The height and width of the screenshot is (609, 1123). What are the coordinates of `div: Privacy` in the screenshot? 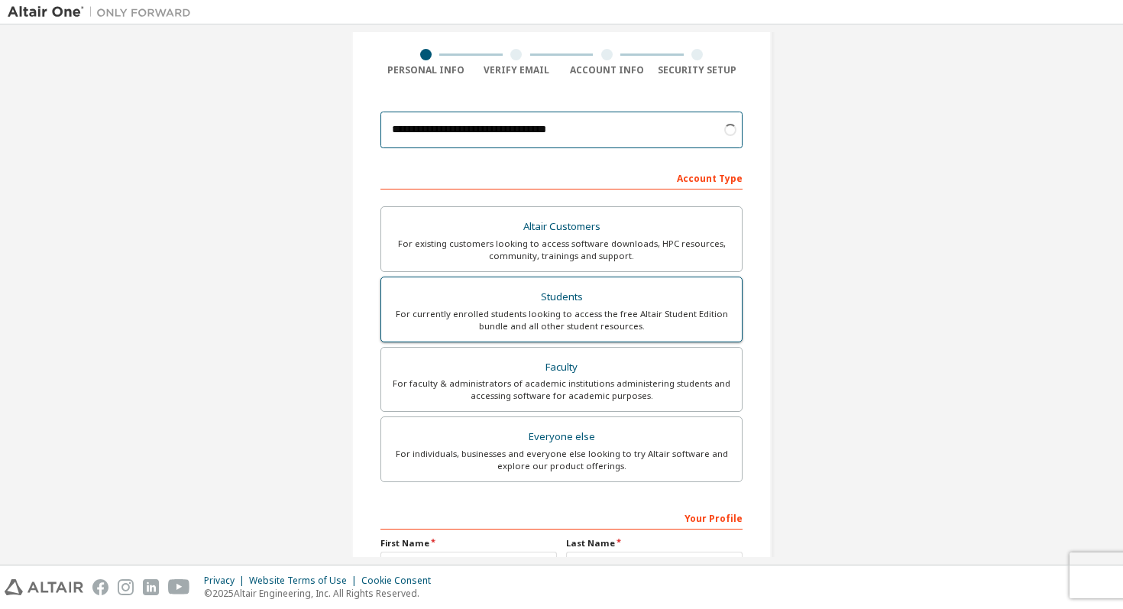 It's located at (226, 581).